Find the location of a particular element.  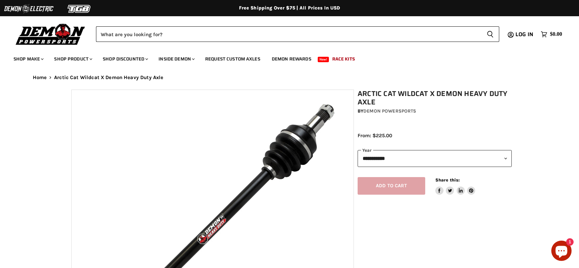

a: Shop Discounted is located at coordinates (125, 59).